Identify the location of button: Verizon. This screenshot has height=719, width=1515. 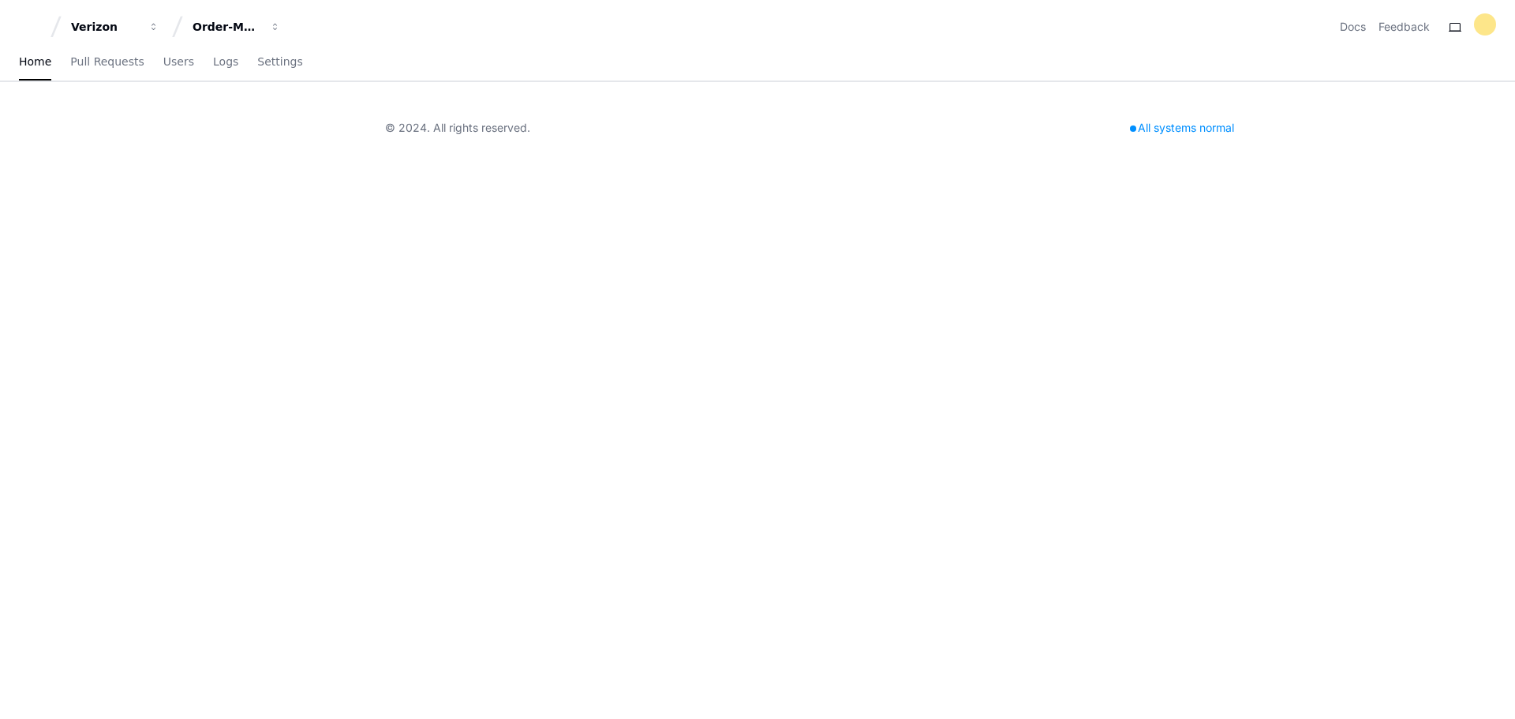
(115, 27).